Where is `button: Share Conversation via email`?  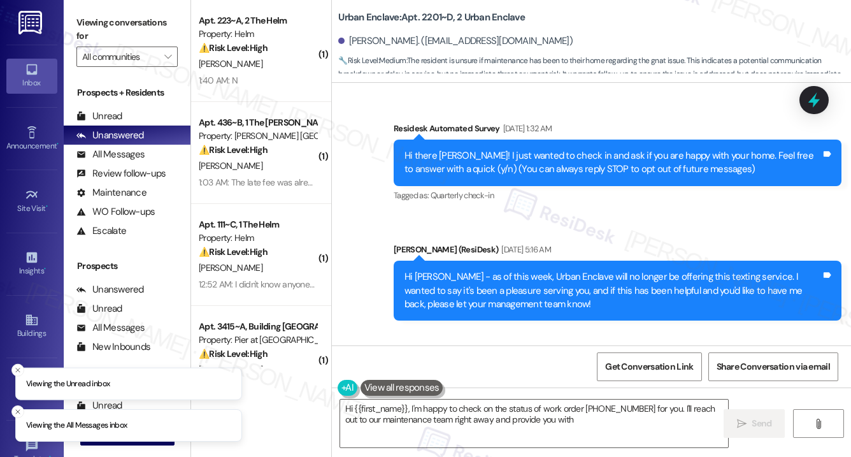
button: Share Conversation via email is located at coordinates (773, 366).